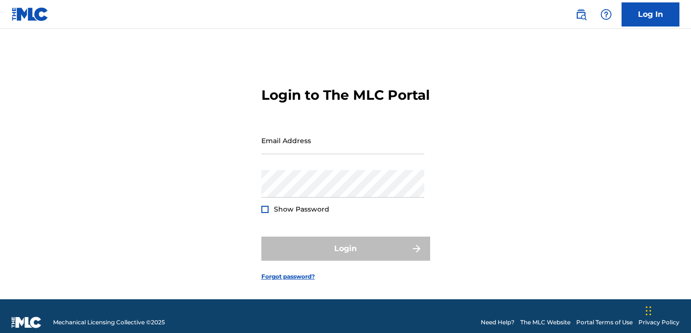 Image resolution: width=691 pixels, height=333 pixels. I want to click on div: Drag, so click(649, 311).